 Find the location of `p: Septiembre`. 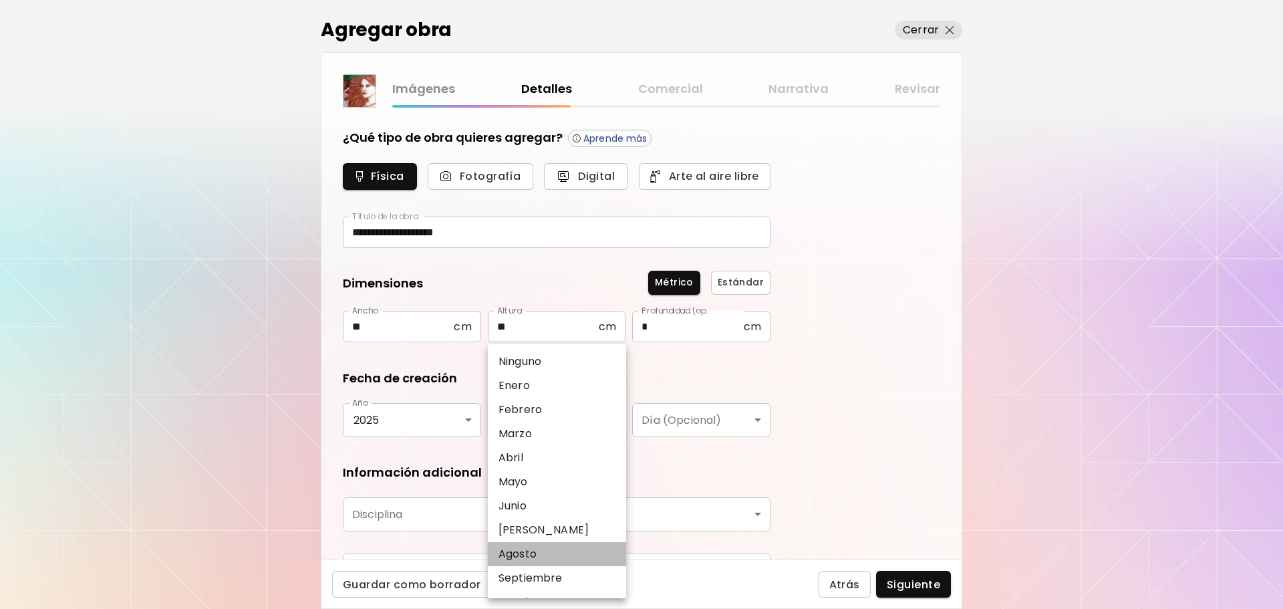

p: Septiembre is located at coordinates (530, 578).